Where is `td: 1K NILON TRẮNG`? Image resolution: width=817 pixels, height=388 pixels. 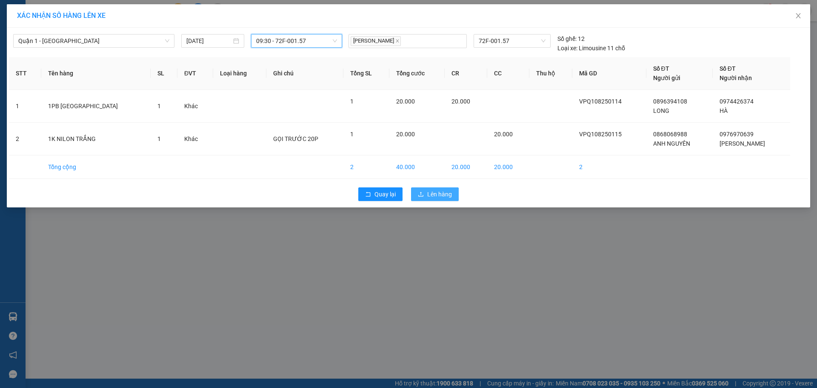
td: 1K NILON TRẮNG is located at coordinates (96, 139).